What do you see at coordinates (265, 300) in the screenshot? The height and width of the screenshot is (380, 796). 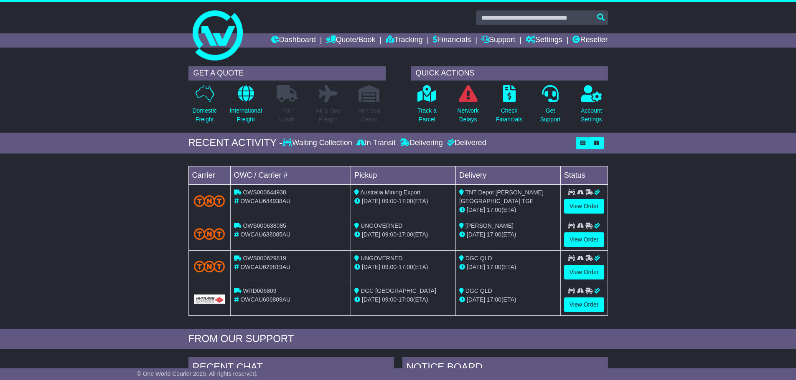 I see `span: OWCAU606809AU` at bounding box center [265, 300].